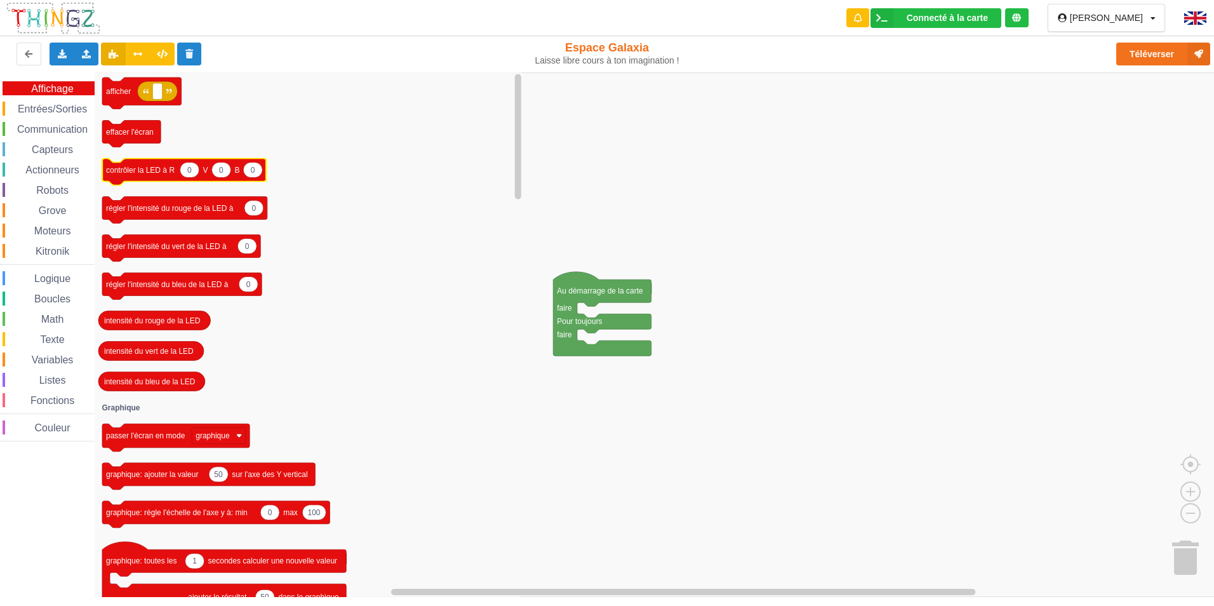 The image size is (1214, 606). Describe the element at coordinates (52, 129) in the screenshot. I see `span: Communication` at that location.